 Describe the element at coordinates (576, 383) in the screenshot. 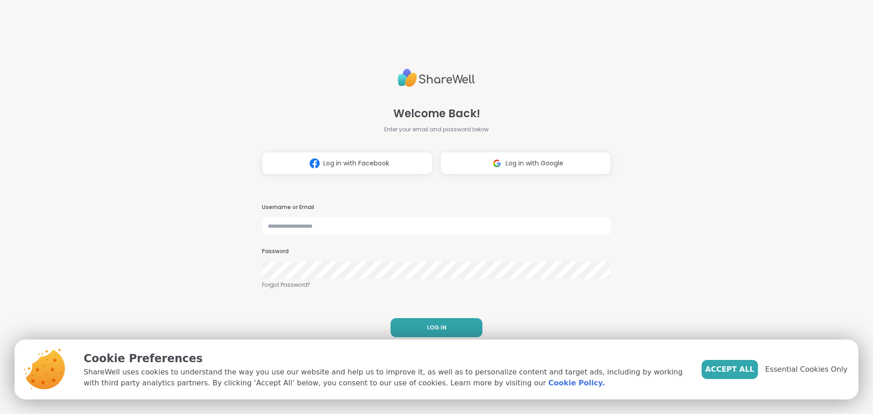

I see `a: Cookie Policy.` at that location.